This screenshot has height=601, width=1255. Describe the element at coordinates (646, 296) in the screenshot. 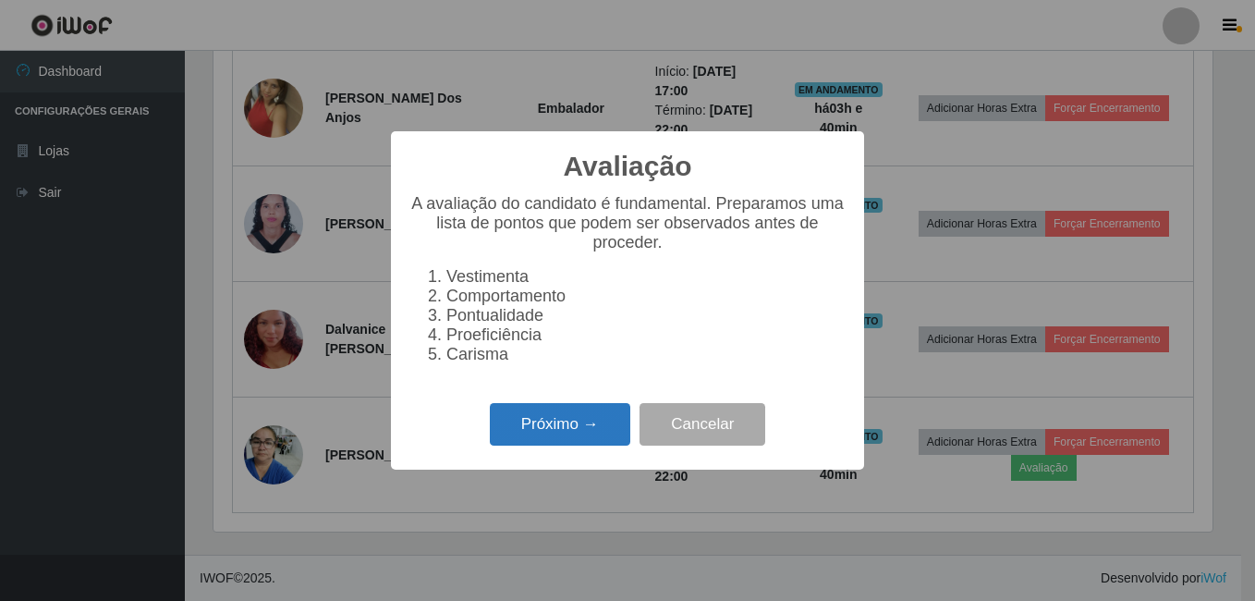

I see `li: Comportamento` at that location.